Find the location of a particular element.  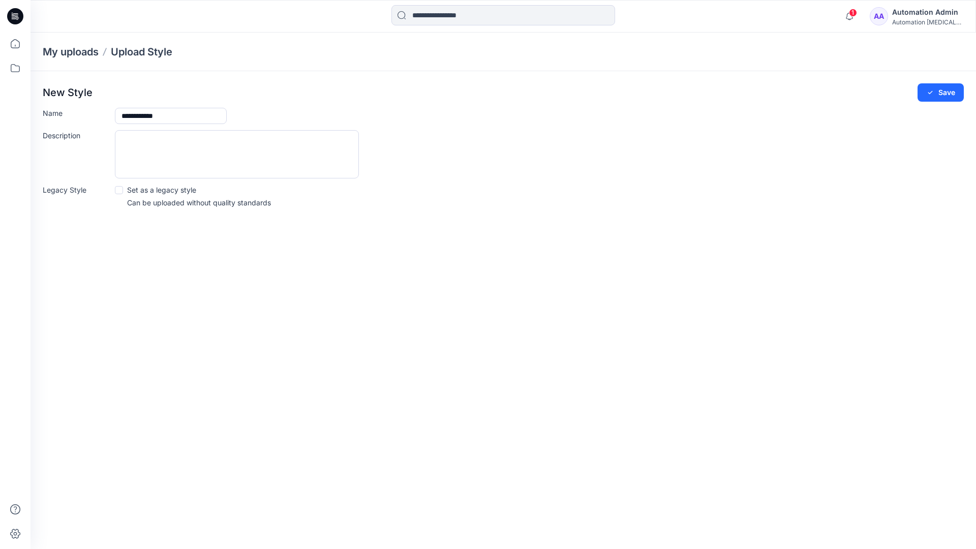

p: Set as a legacy style is located at coordinates (162, 190).